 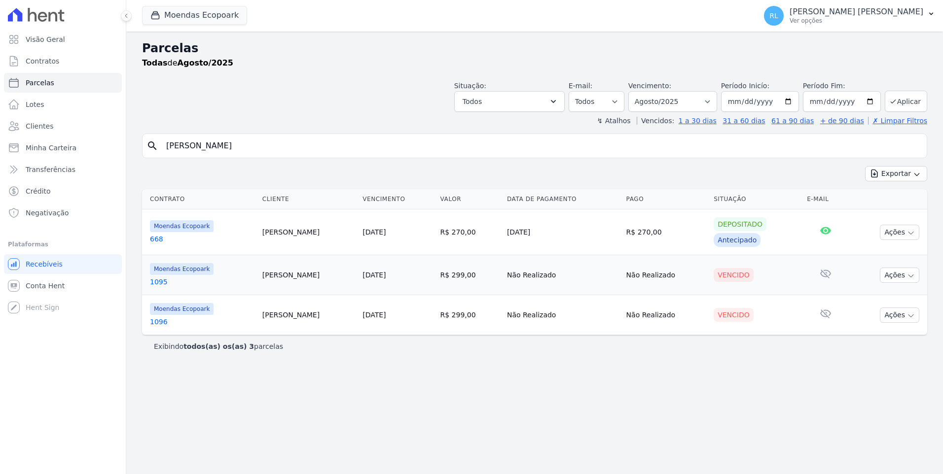 What do you see at coordinates (613, 121) in the screenshot?
I see `label: ↯ Atalhos` at bounding box center [613, 121].